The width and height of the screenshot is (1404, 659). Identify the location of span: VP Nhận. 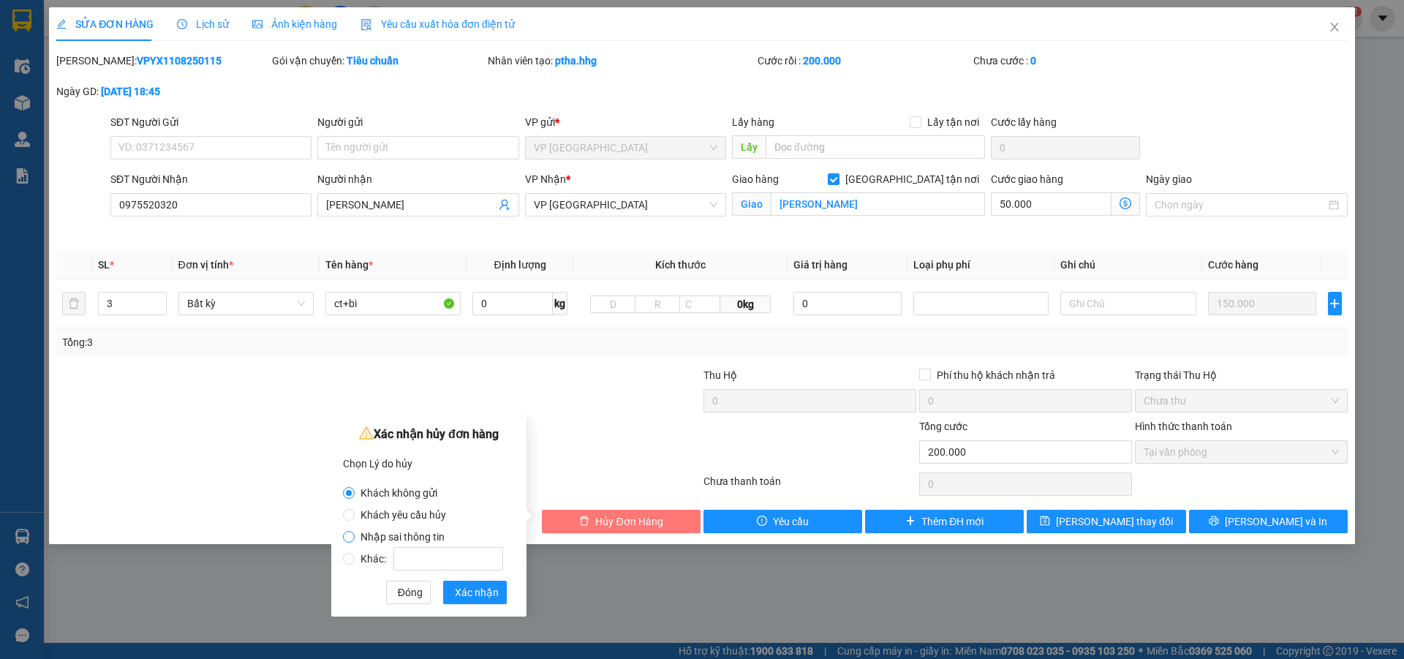
(545, 179).